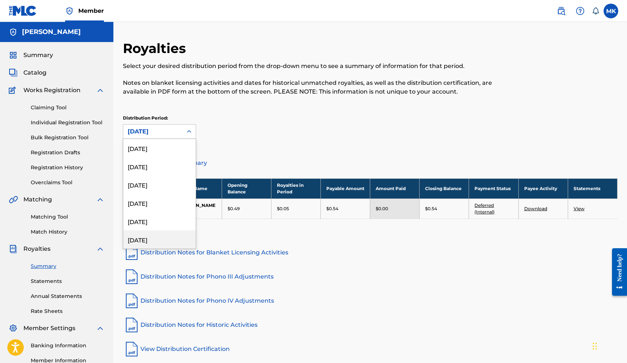  I want to click on img: Works Registration, so click(14, 90).